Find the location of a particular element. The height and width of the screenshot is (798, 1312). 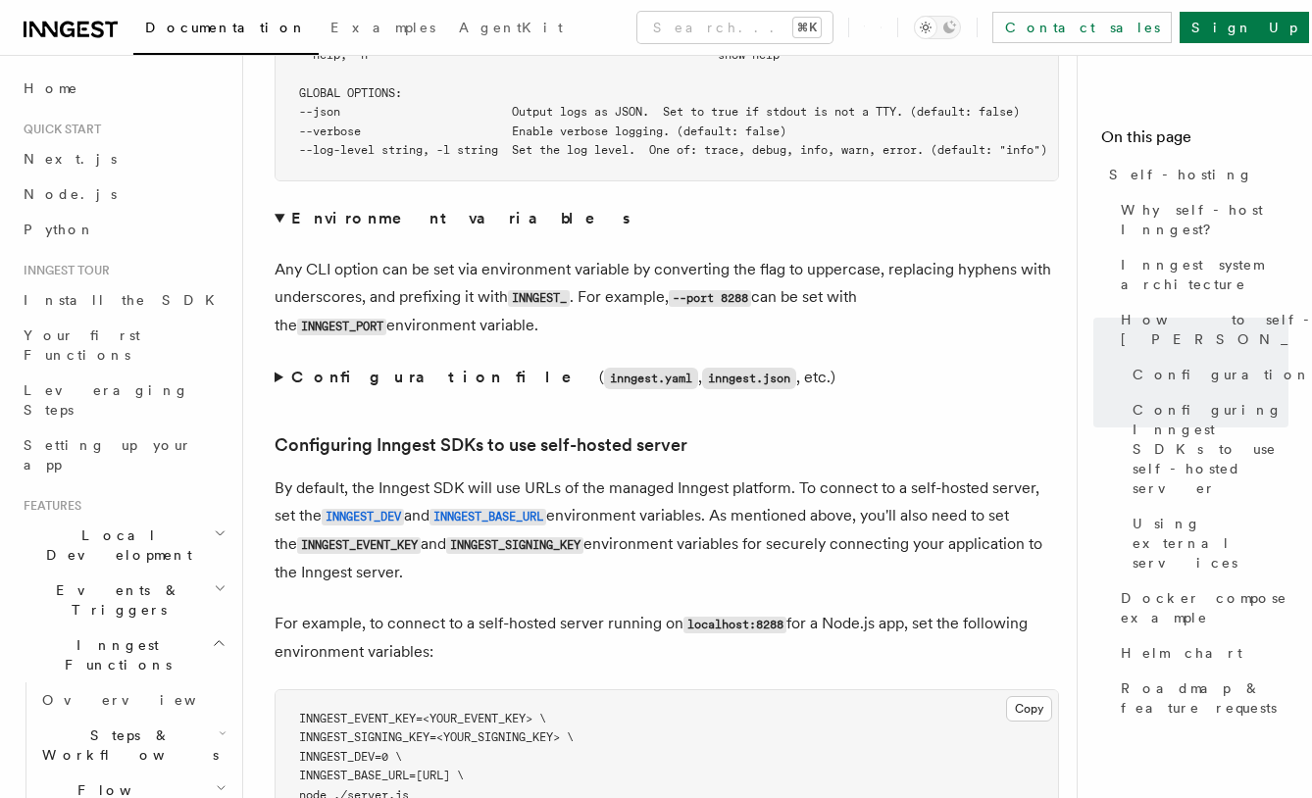

a: Leveraging Steps is located at coordinates (123, 400).